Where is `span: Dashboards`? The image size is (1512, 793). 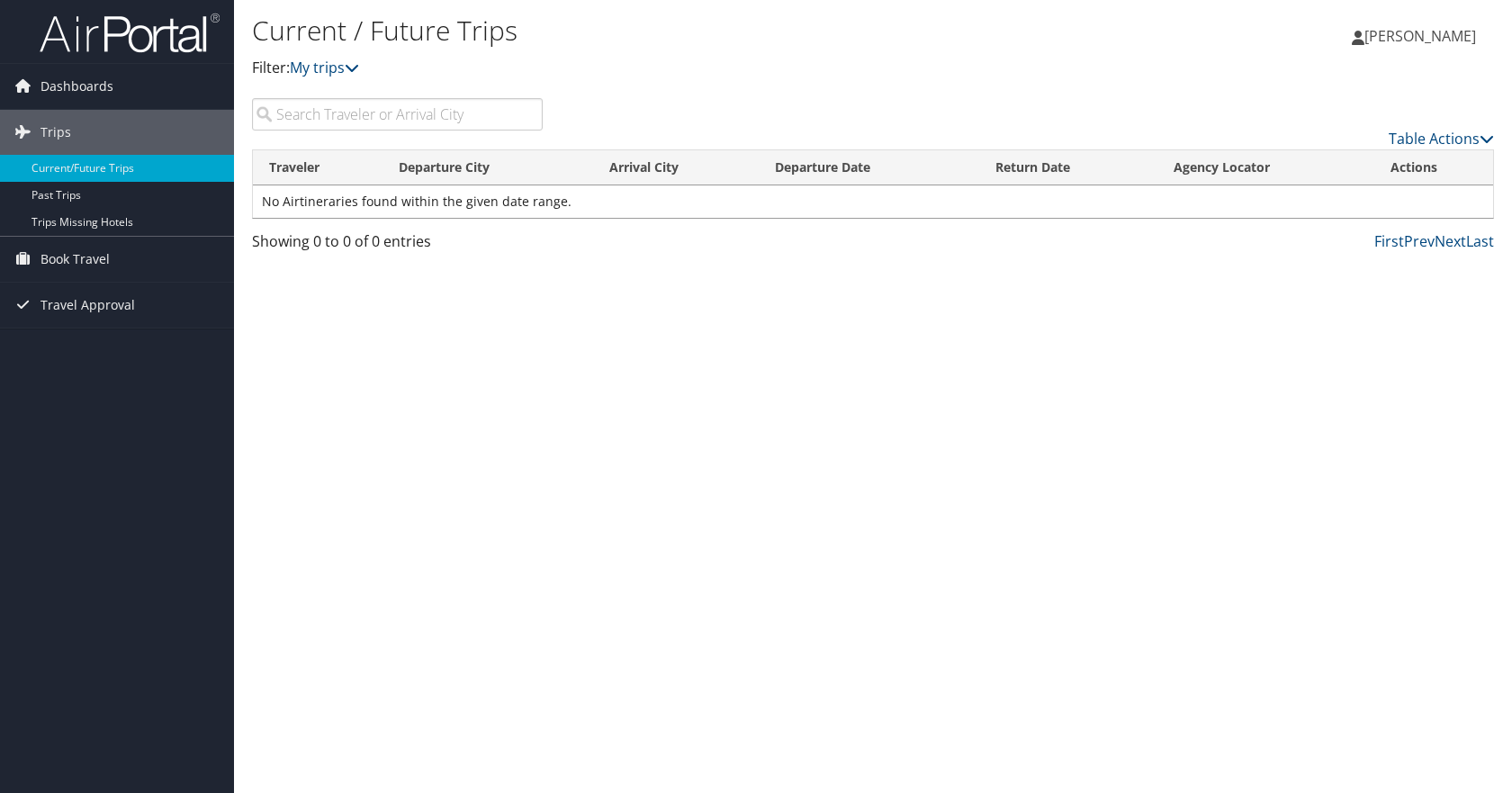
span: Dashboards is located at coordinates (77, 87).